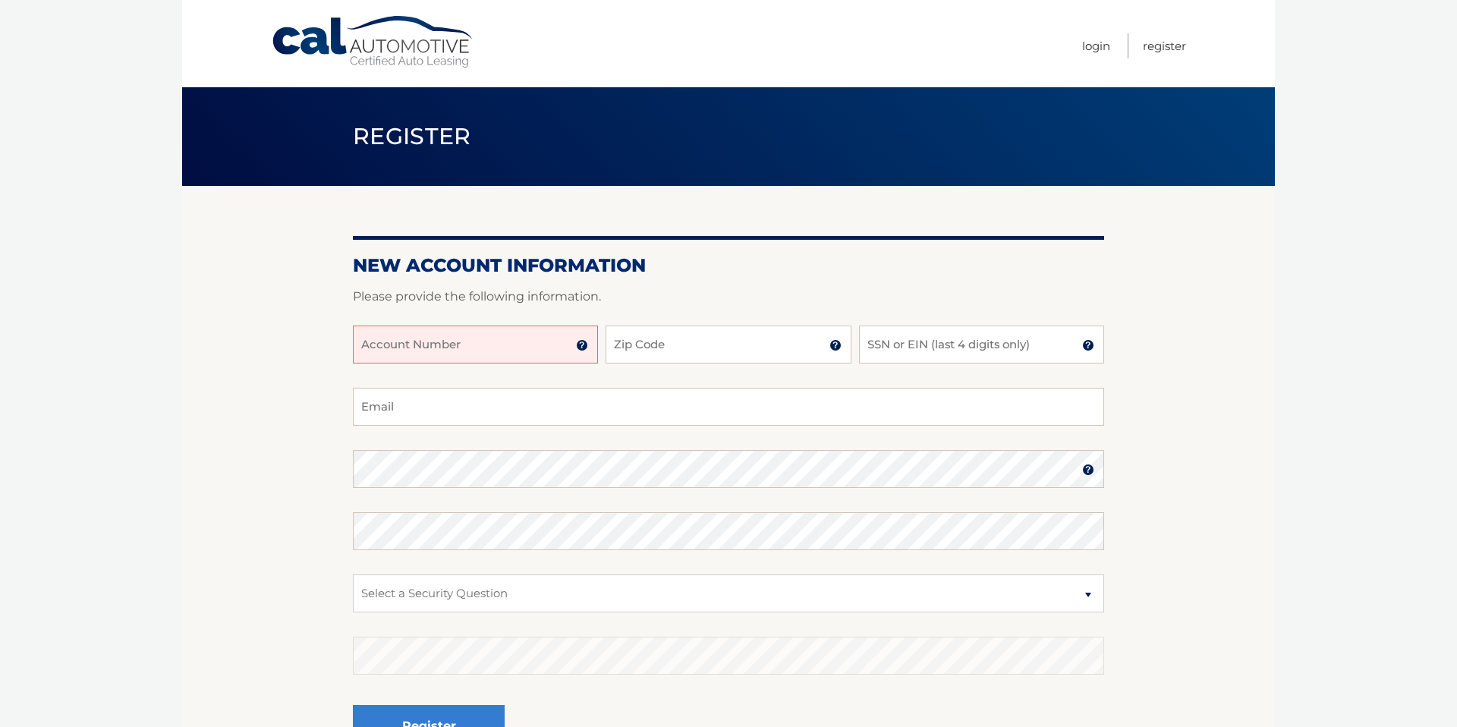  Describe the element at coordinates (728, 344) in the screenshot. I see `input: Zip Code` at that location.